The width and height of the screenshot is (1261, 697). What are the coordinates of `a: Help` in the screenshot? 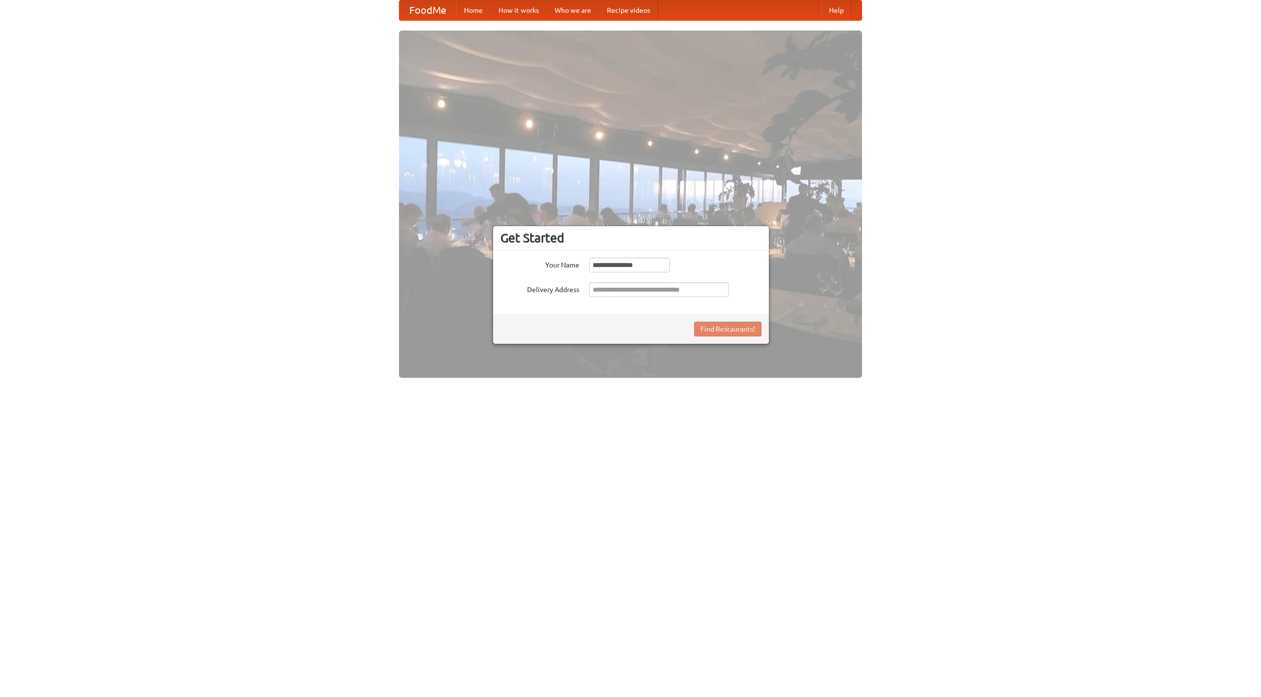 It's located at (837, 10).